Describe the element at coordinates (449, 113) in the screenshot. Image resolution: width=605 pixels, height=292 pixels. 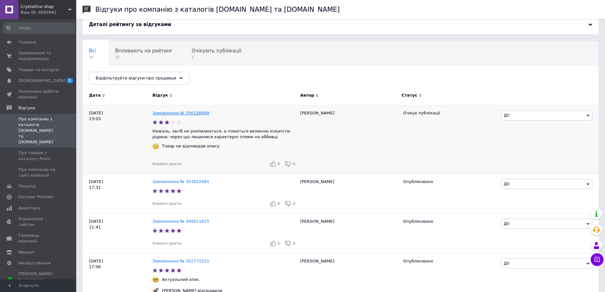
I see `div: Очікує публікації` at that location.